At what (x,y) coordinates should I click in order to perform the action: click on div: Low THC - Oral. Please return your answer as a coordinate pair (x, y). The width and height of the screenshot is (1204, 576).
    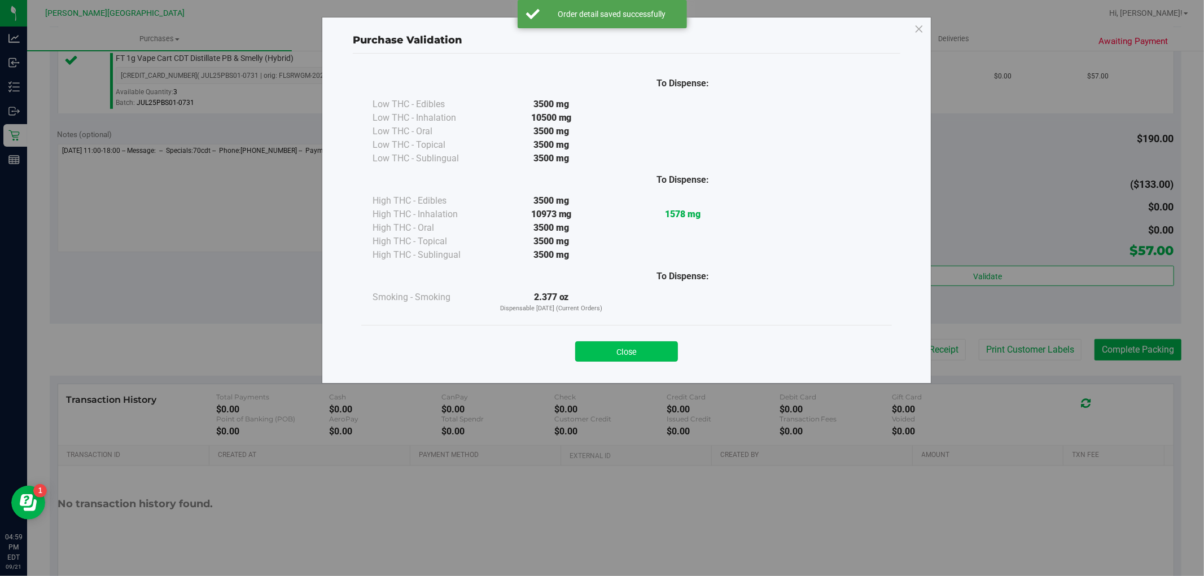
    Looking at the image, I should click on (429, 132).